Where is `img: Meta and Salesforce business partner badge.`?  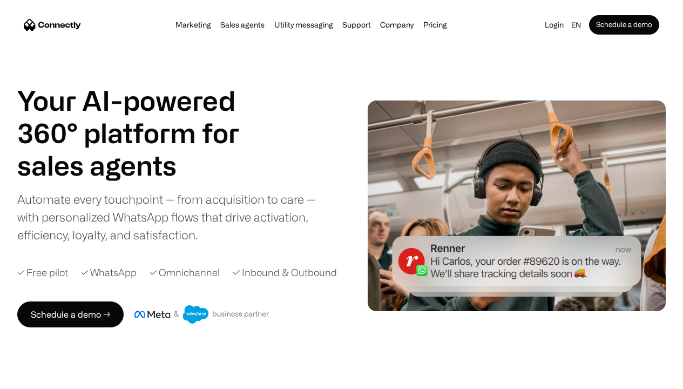 img: Meta and Salesforce business partner badge. is located at coordinates (202, 314).